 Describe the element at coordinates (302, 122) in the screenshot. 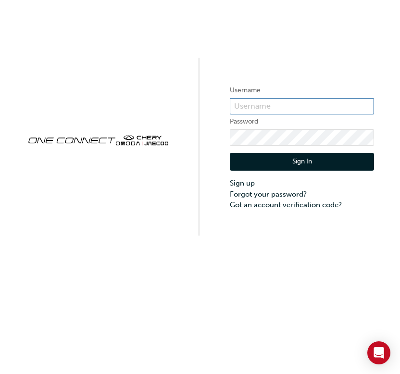

I see `label: Password` at that location.